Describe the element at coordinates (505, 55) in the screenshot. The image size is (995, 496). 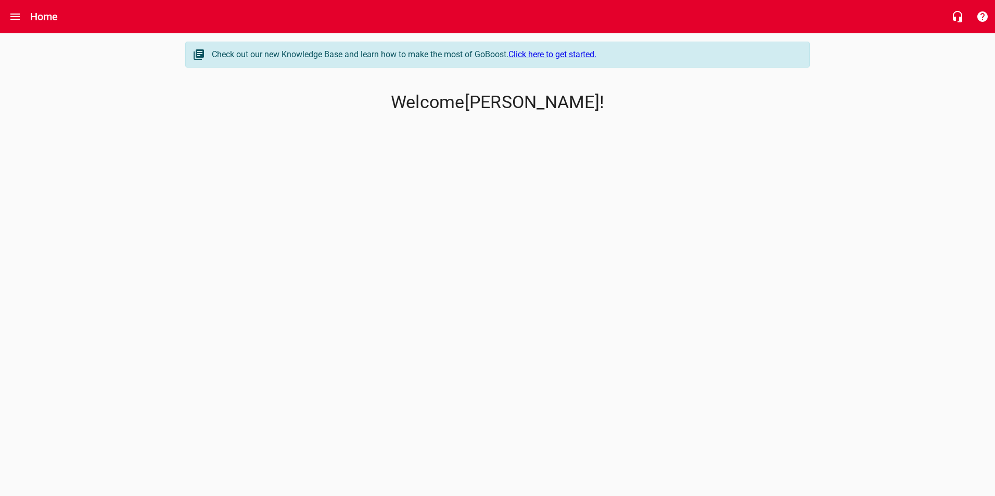
I see `div: Check out our new Knowledge Base and learn how to make the most of GoBoost.` at that location.